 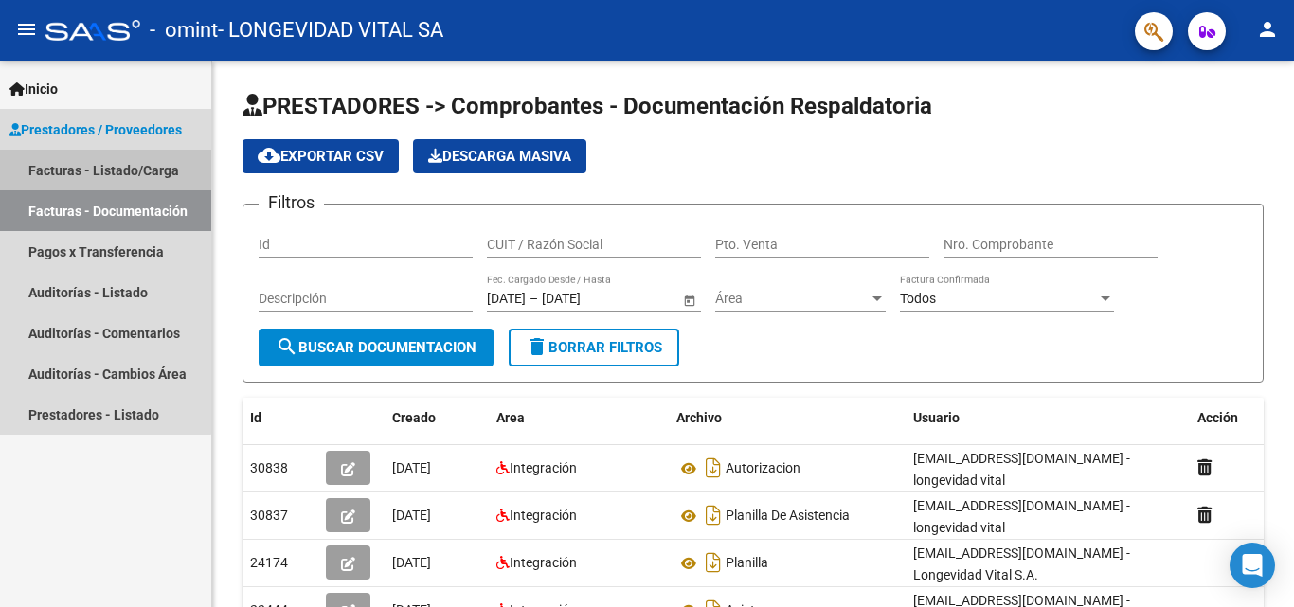 What do you see at coordinates (269, 155) in the screenshot?
I see `mat-icon: cloud_download` at bounding box center [269, 155].